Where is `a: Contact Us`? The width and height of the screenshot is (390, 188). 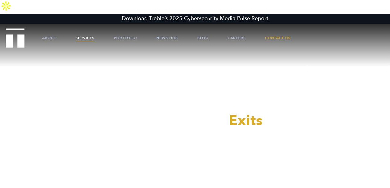 a: Contact Us is located at coordinates (278, 38).